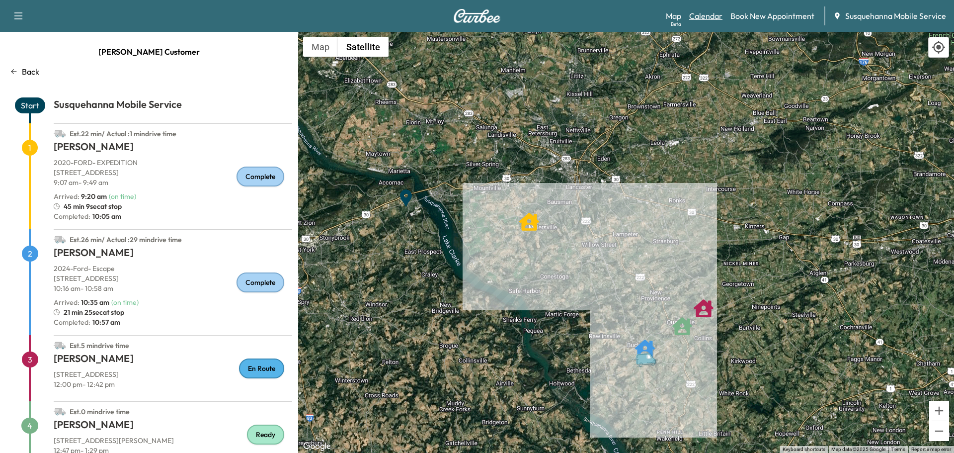 Image resolution: width=954 pixels, height=453 pixels. What do you see at coordinates (682, 321) in the screenshot?
I see `gmp-advanced-marker: HEATH HOPSTETTER` at bounding box center [682, 321].